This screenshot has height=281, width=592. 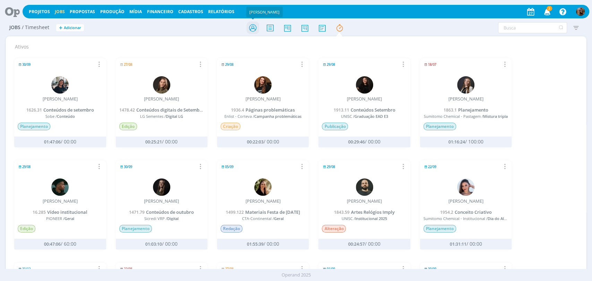 I want to click on span: Graduação EAD E3, so click(x=371, y=116).